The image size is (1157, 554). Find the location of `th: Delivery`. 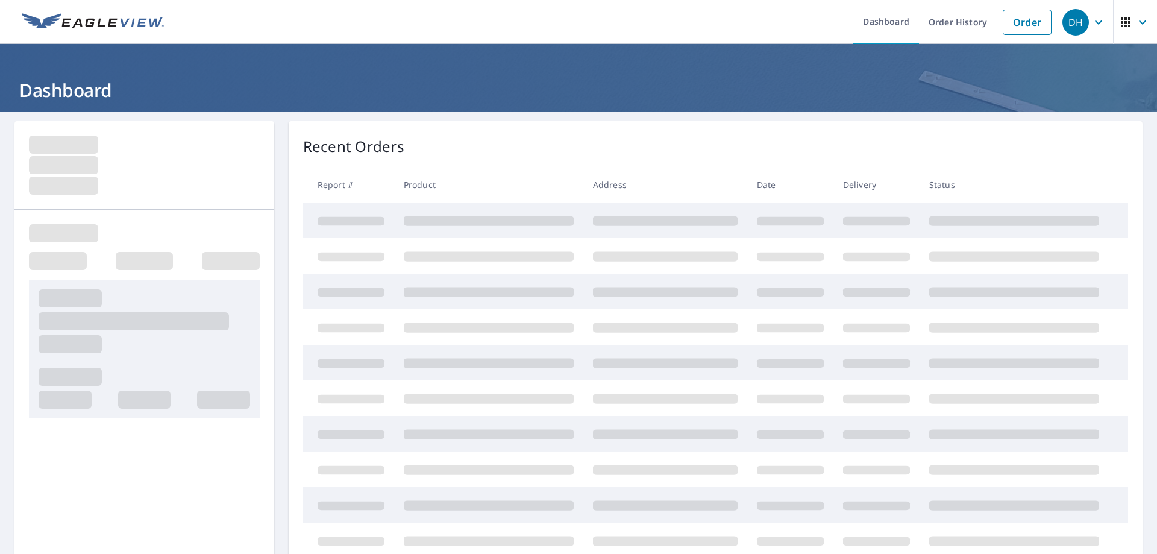

th: Delivery is located at coordinates (876, 184).